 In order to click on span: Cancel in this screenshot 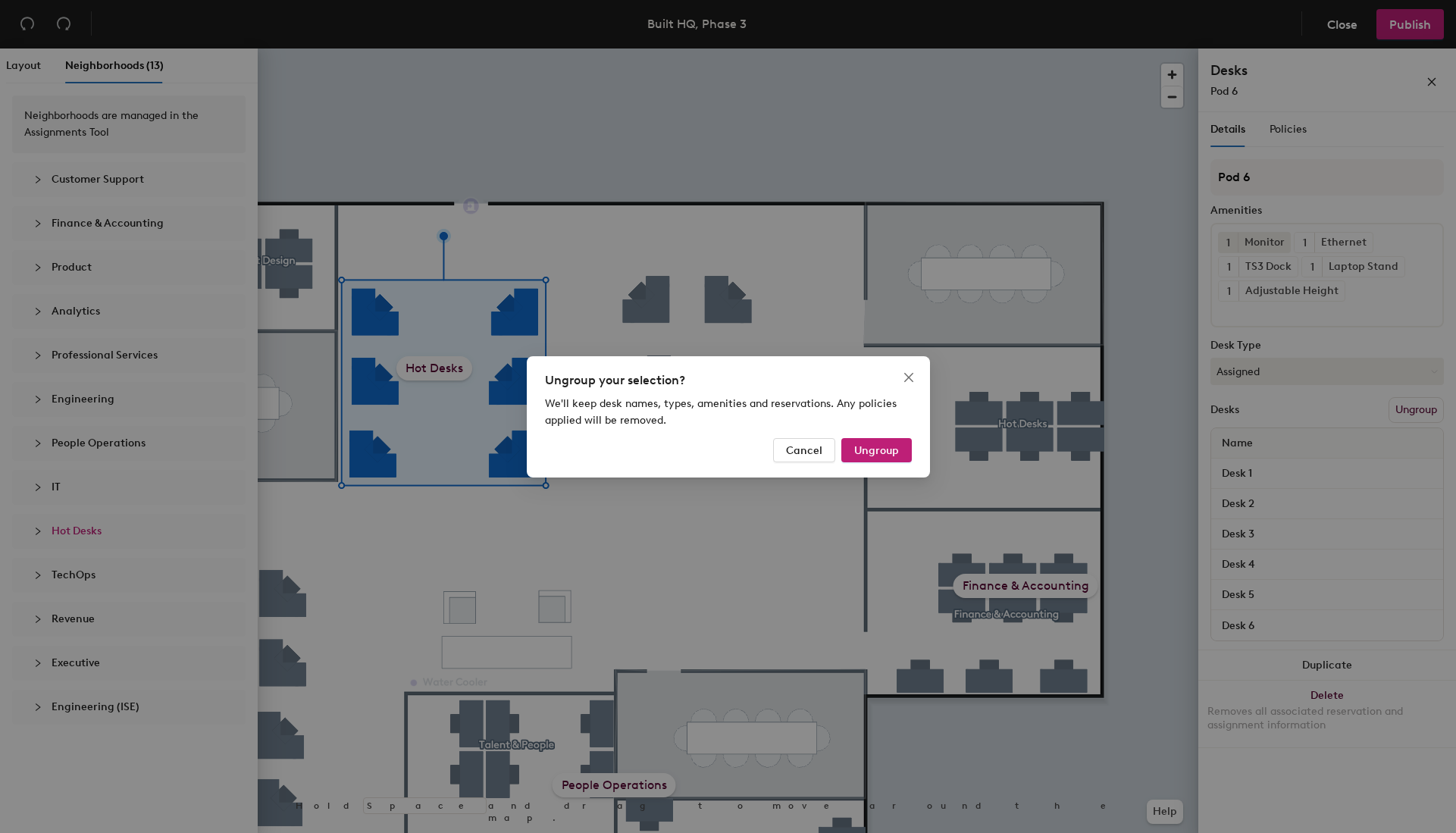, I will do `click(804, 450)`.